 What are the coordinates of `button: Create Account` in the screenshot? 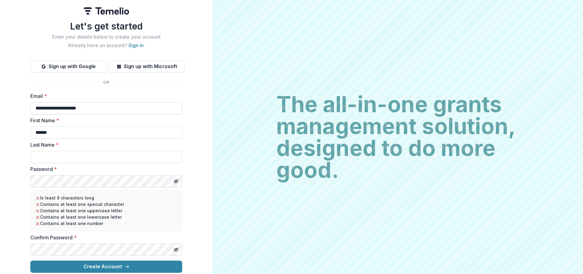 It's located at (106, 266).